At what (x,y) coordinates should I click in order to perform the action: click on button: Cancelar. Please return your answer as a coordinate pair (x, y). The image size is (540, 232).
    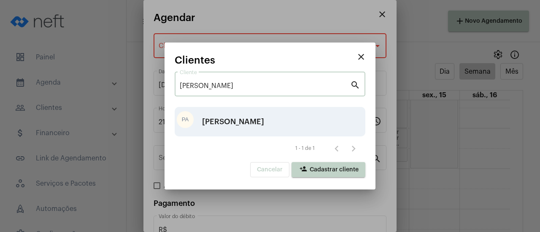
    Looking at the image, I should click on (269, 170).